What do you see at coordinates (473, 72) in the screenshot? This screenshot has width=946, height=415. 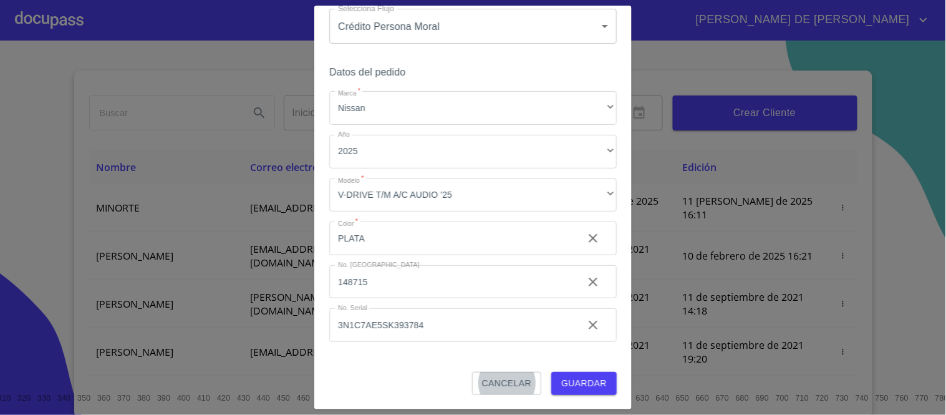 I see `h6: Datos del pedido` at bounding box center [473, 72].